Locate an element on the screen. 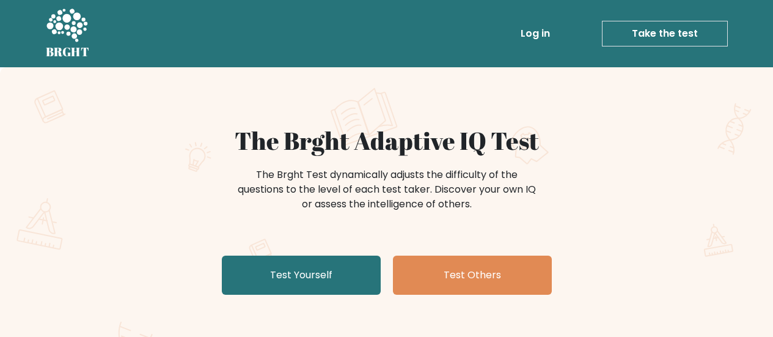 This screenshot has width=773, height=337. a: BRGHT is located at coordinates (68, 34).